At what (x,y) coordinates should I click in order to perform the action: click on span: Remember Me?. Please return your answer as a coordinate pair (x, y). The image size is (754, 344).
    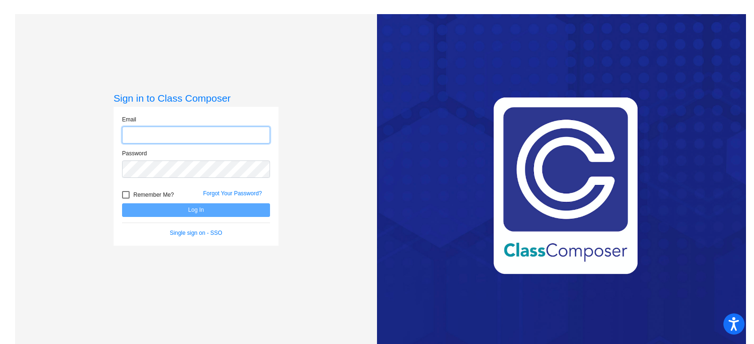
    Looking at the image, I should click on (154, 195).